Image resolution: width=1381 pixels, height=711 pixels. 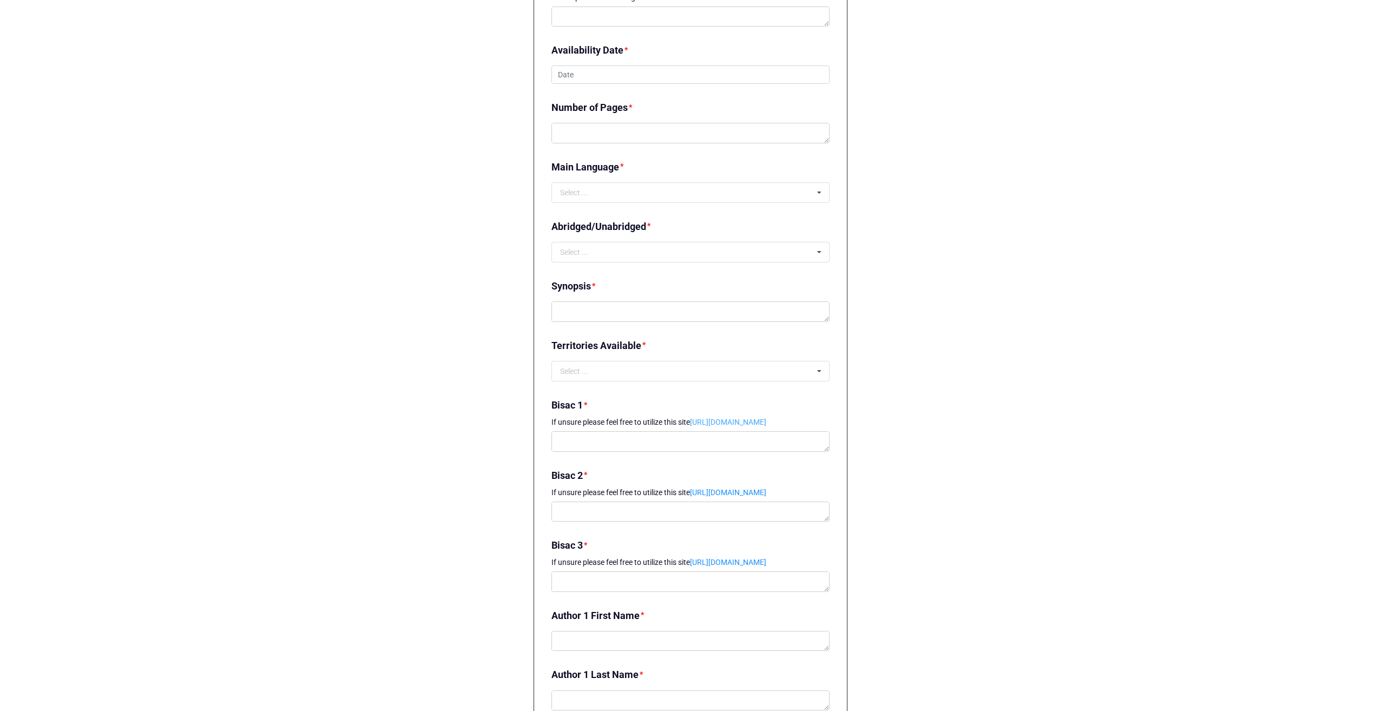 What do you see at coordinates (567, 546) in the screenshot?
I see `label: Bisac 3` at bounding box center [567, 546].